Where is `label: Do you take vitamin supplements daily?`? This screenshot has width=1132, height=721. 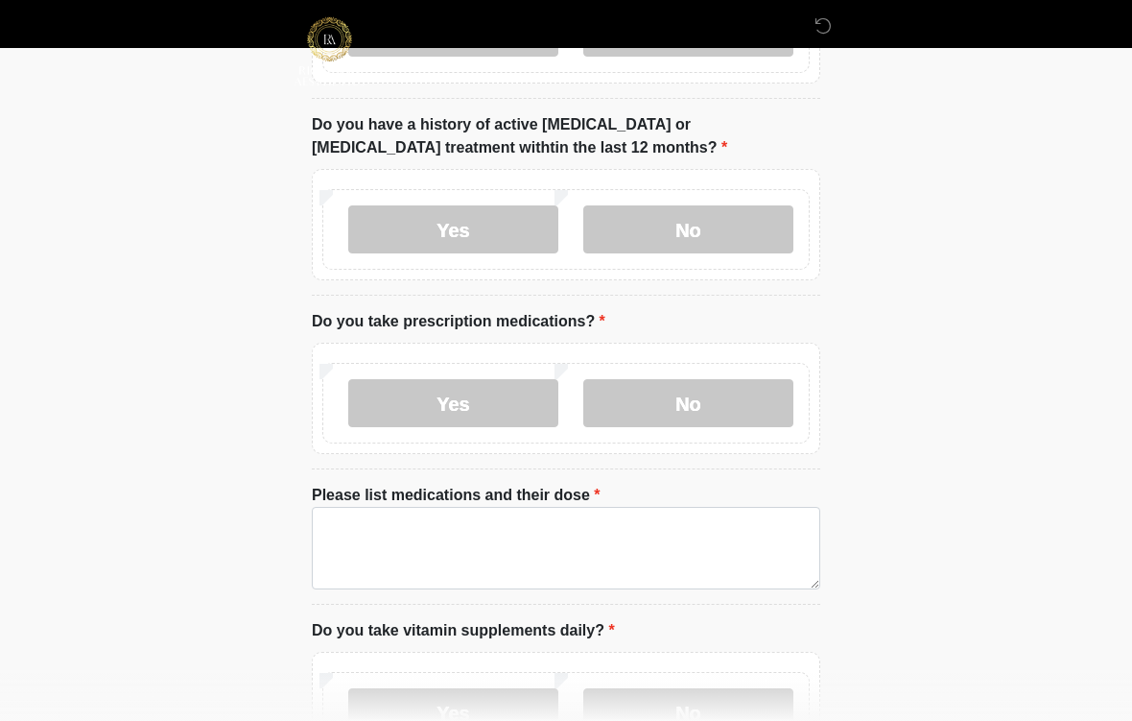
label: Do you take vitamin supplements daily? is located at coordinates (463, 630).